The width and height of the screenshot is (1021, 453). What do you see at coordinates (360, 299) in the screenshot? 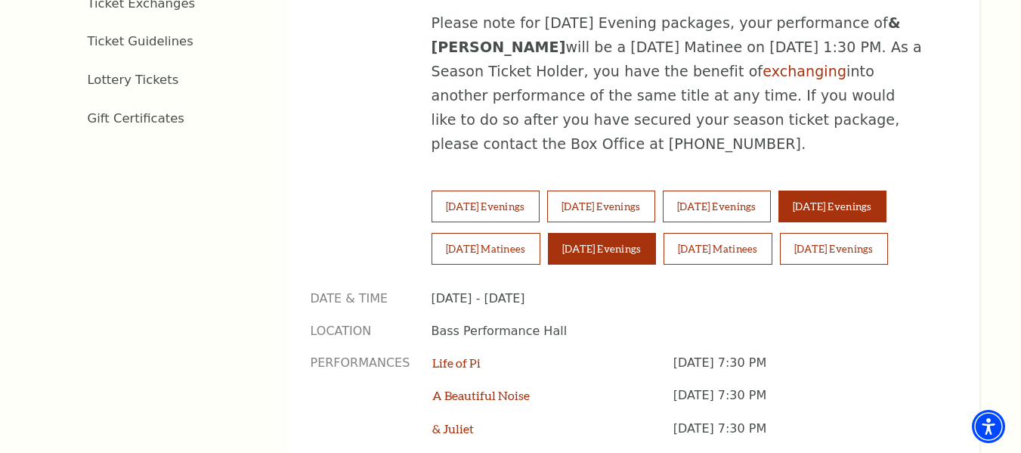
I see `p: Date & Time` at bounding box center [360, 299].